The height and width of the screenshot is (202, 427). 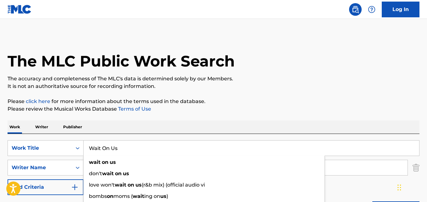 What do you see at coordinates (96, 173) in the screenshot?
I see `span: don't` at bounding box center [96, 173].